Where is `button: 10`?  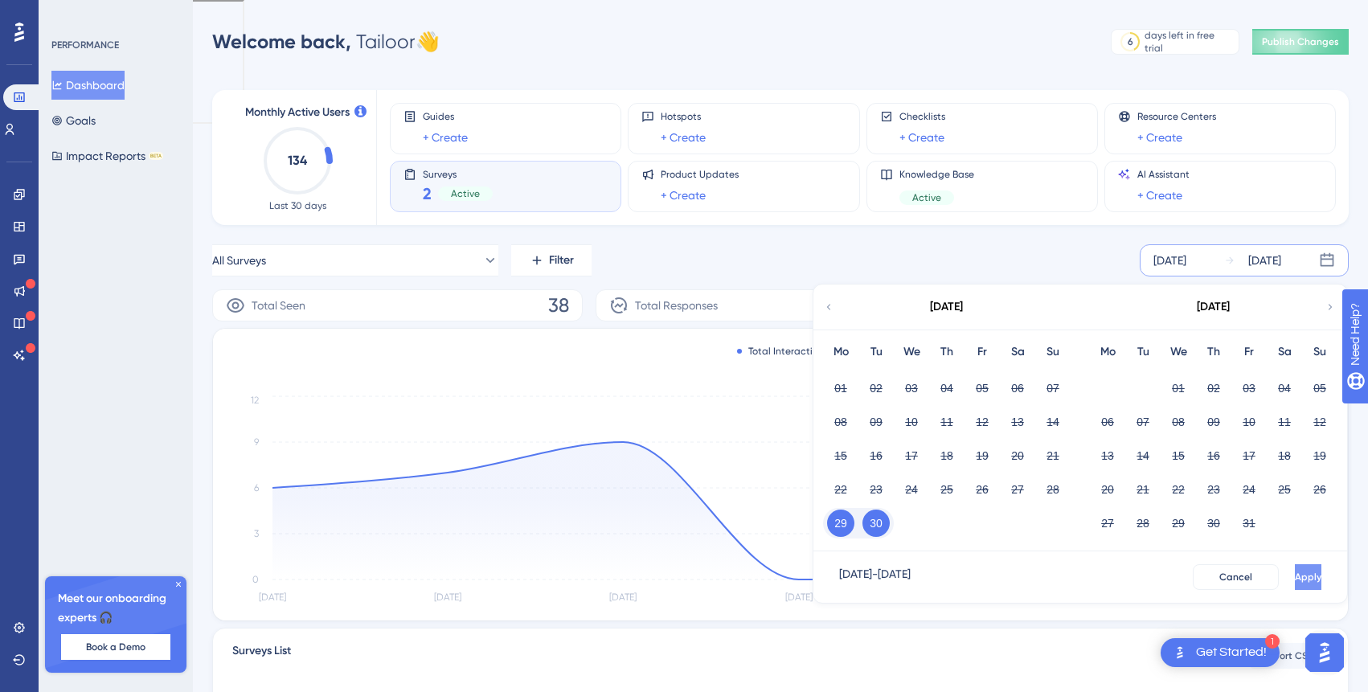
button: 10 is located at coordinates (911, 422).